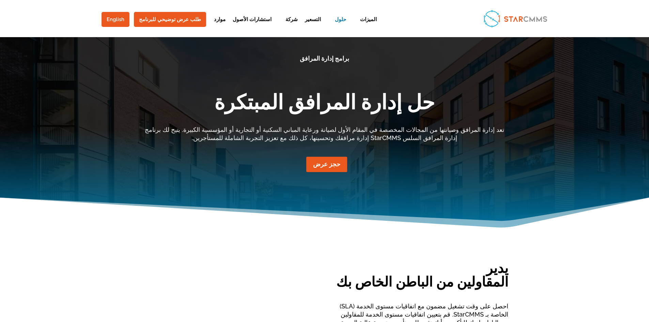 This screenshot has height=322, width=649. I want to click on a: حلول, so click(337, 25).